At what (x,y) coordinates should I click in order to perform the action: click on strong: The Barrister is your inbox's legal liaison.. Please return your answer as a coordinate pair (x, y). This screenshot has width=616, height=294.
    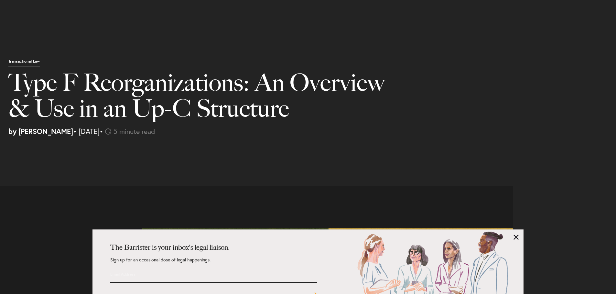
    Looking at the image, I should click on (170, 248).